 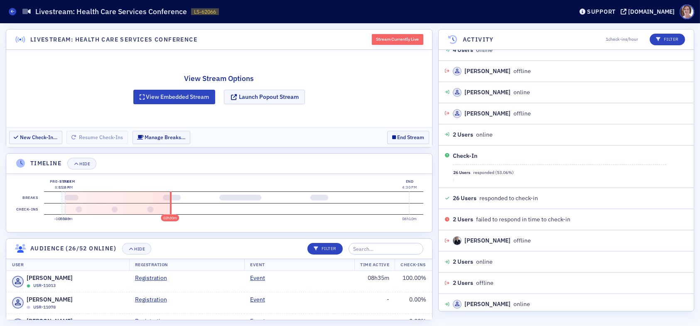 I want to click on input: Search…, so click(x=386, y=249).